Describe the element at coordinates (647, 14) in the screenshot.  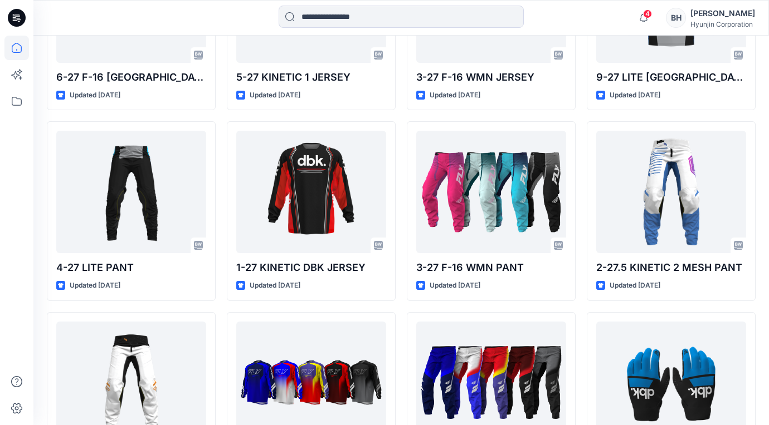
I see `span: 4` at that location.